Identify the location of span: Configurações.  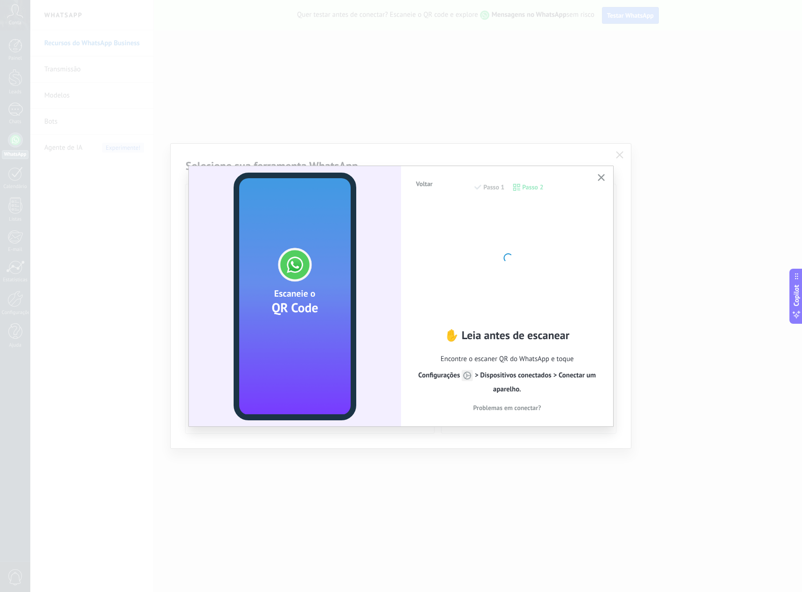
(445, 375).